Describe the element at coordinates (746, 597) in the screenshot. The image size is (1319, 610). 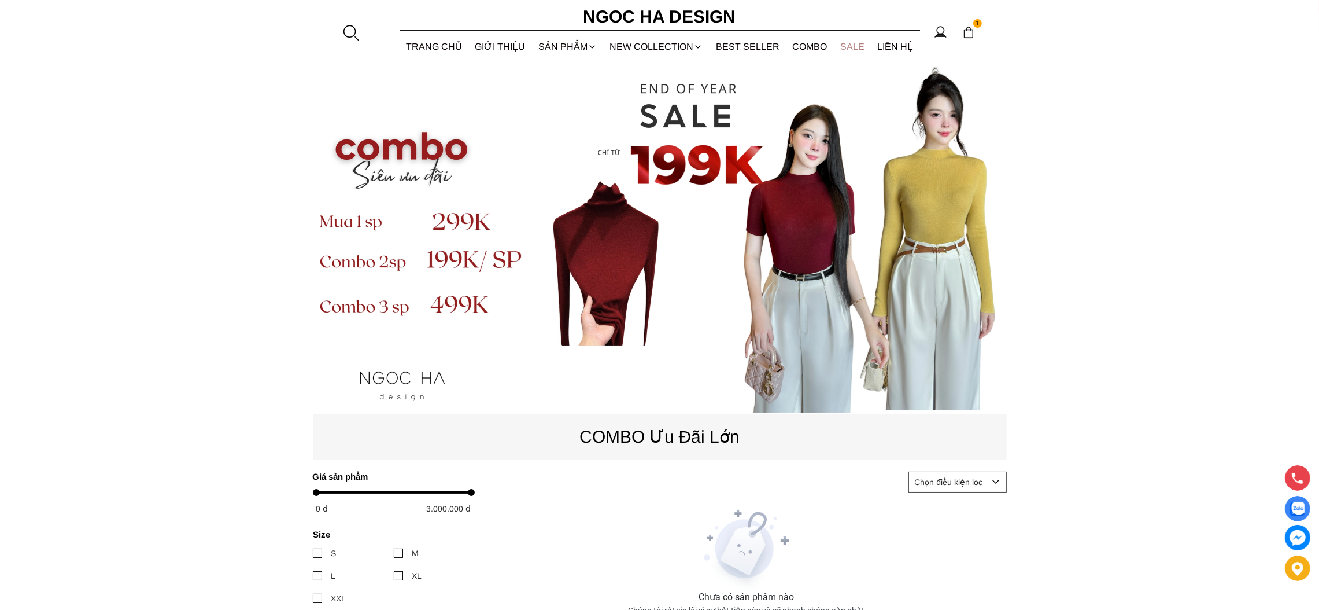
I see `div: Chưa có sản phẩm nào` at that location.